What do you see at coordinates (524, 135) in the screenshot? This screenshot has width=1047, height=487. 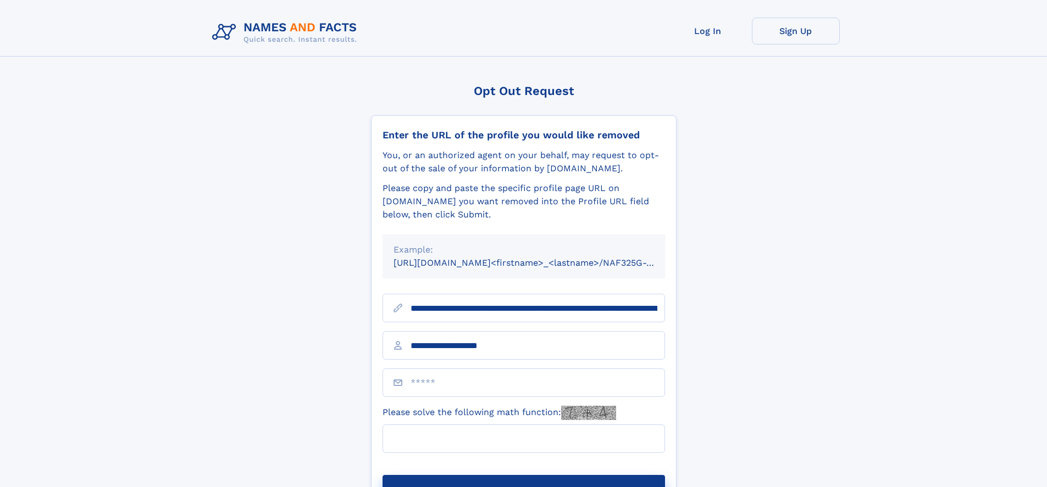 I see `div: Enter the URL of the profile you would like removed` at bounding box center [524, 135].